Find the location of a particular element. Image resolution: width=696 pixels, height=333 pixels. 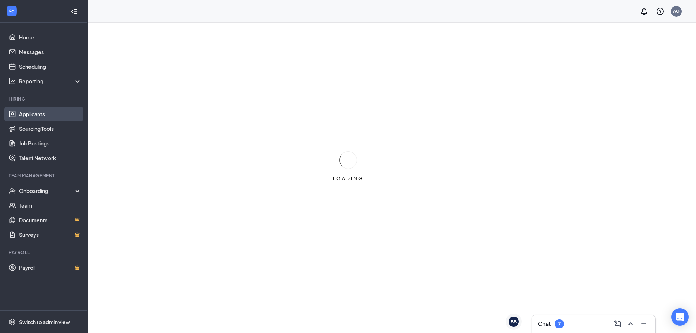

a: DocumentsCrown is located at coordinates (50, 220).